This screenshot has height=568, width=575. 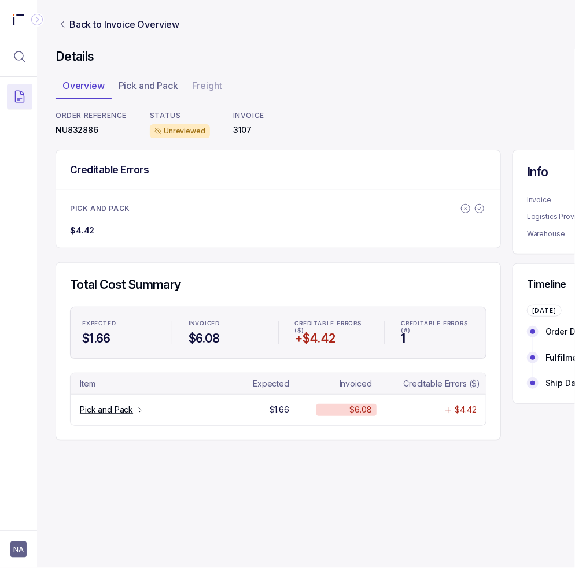 What do you see at coordinates (225, 333) in the screenshot?
I see `li: Statistic INVOICED` at bounding box center [225, 333].